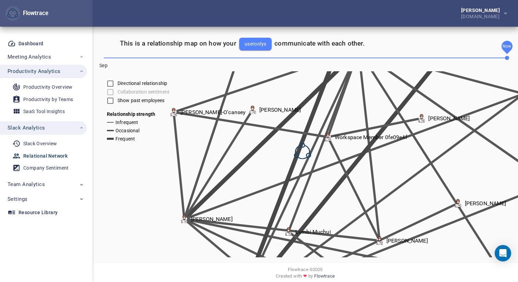  I want to click on span: Meeting Analytics, so click(29, 57).